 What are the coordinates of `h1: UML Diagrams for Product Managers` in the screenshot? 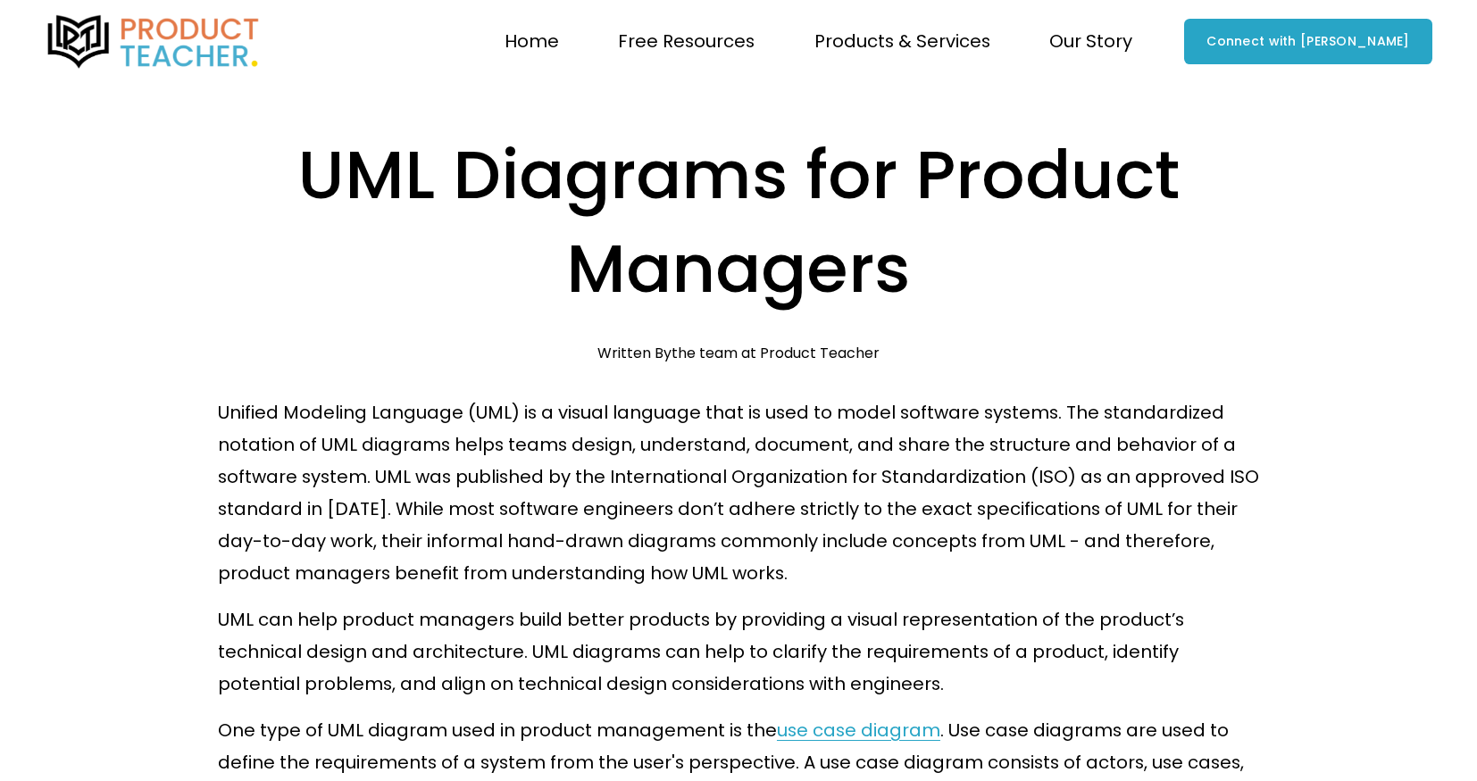 It's located at (738, 222).